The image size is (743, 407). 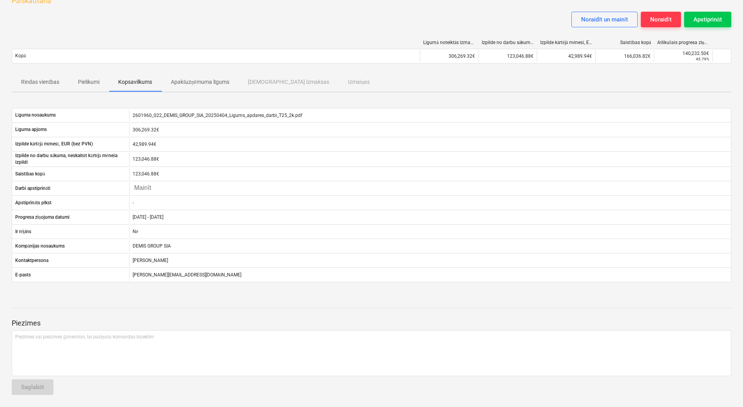 What do you see at coordinates (40, 246) in the screenshot?
I see `p: Kompānijas nosaukums` at bounding box center [40, 246].